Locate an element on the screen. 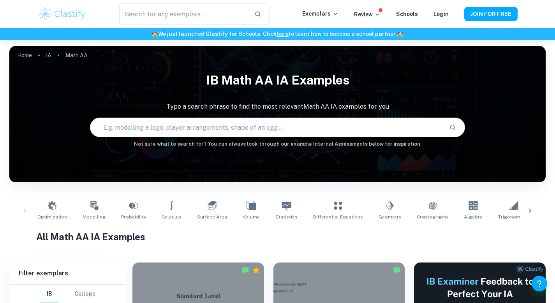  a: Clastify logo is located at coordinates (62, 14).